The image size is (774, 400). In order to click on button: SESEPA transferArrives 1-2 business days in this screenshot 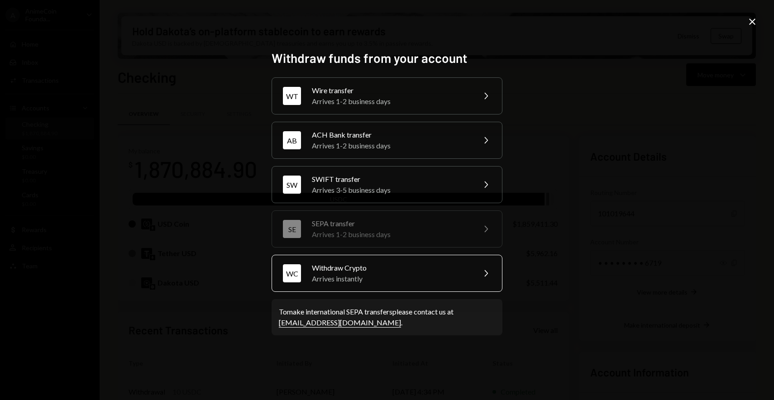, I will do `click(387, 229)`.